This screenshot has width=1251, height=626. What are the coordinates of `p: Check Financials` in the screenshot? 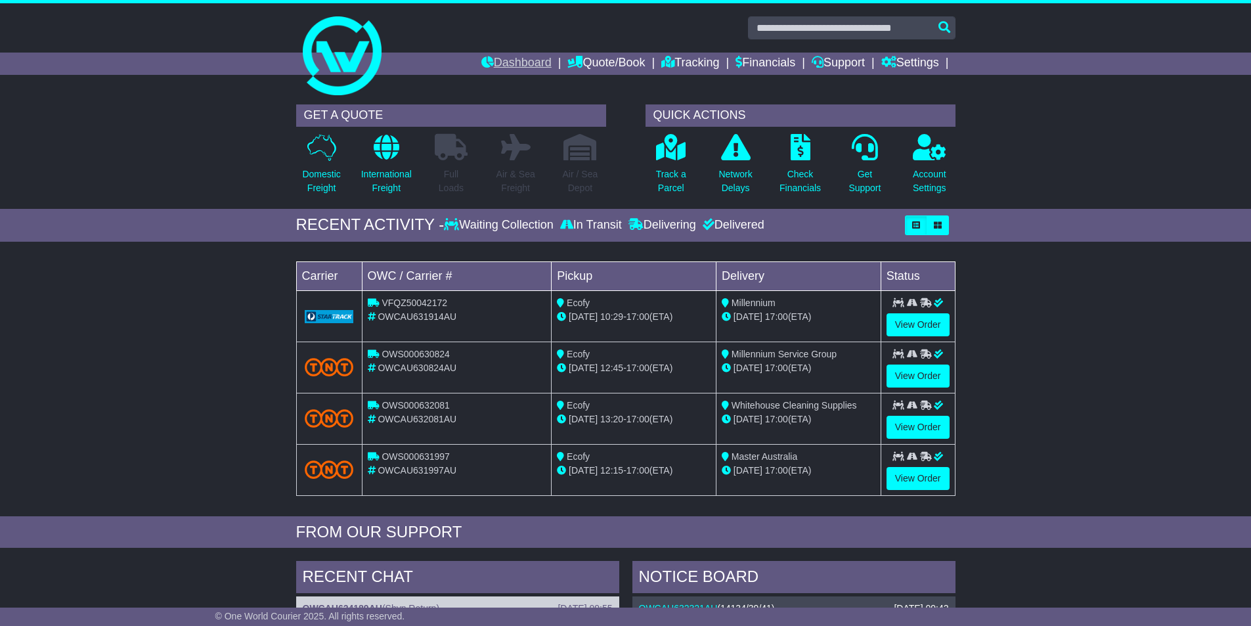 It's located at (800, 181).